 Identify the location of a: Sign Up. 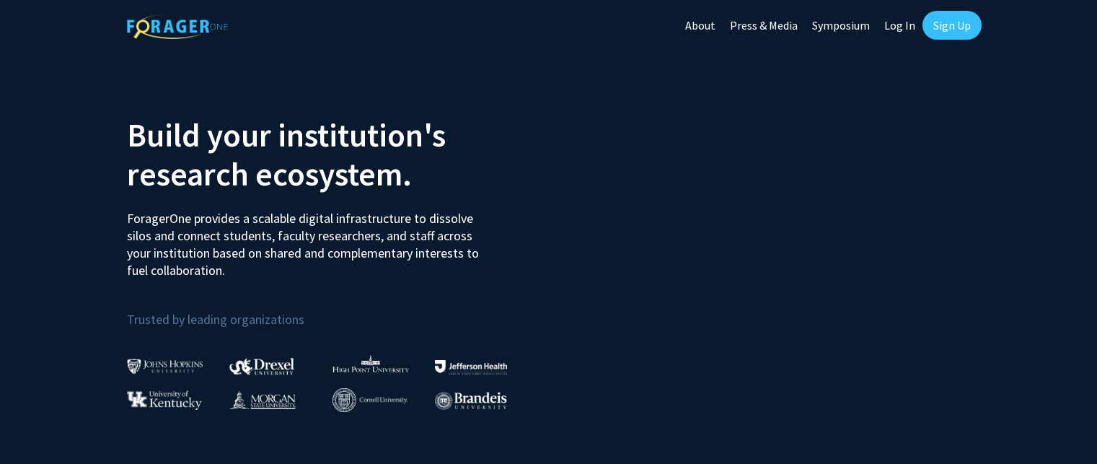
(952, 25).